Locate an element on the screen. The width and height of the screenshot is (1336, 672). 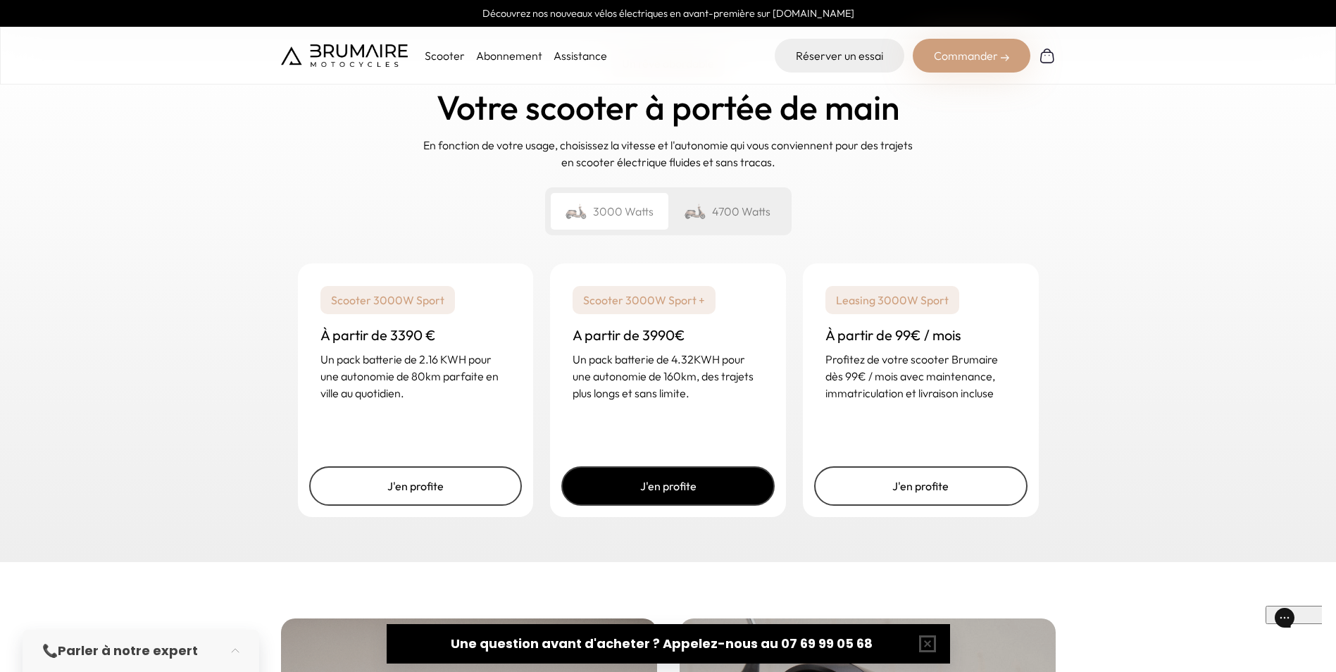
img: Panier is located at coordinates (1048, 56).